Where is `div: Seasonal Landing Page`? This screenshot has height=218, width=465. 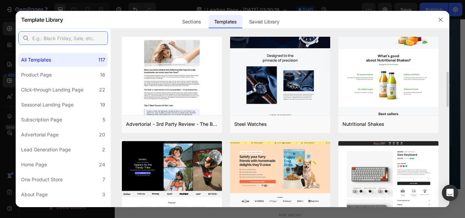 div: Seasonal Landing Page is located at coordinates (47, 105).